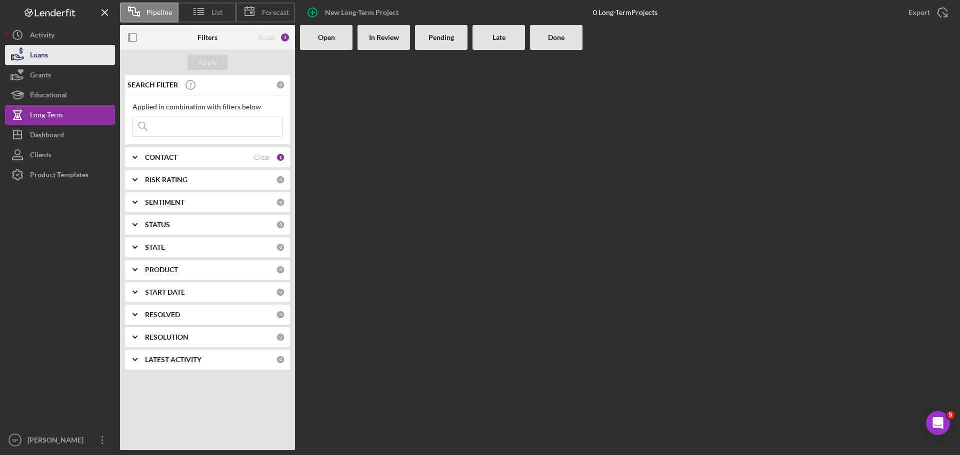  I want to click on b: In Review, so click(384, 37).